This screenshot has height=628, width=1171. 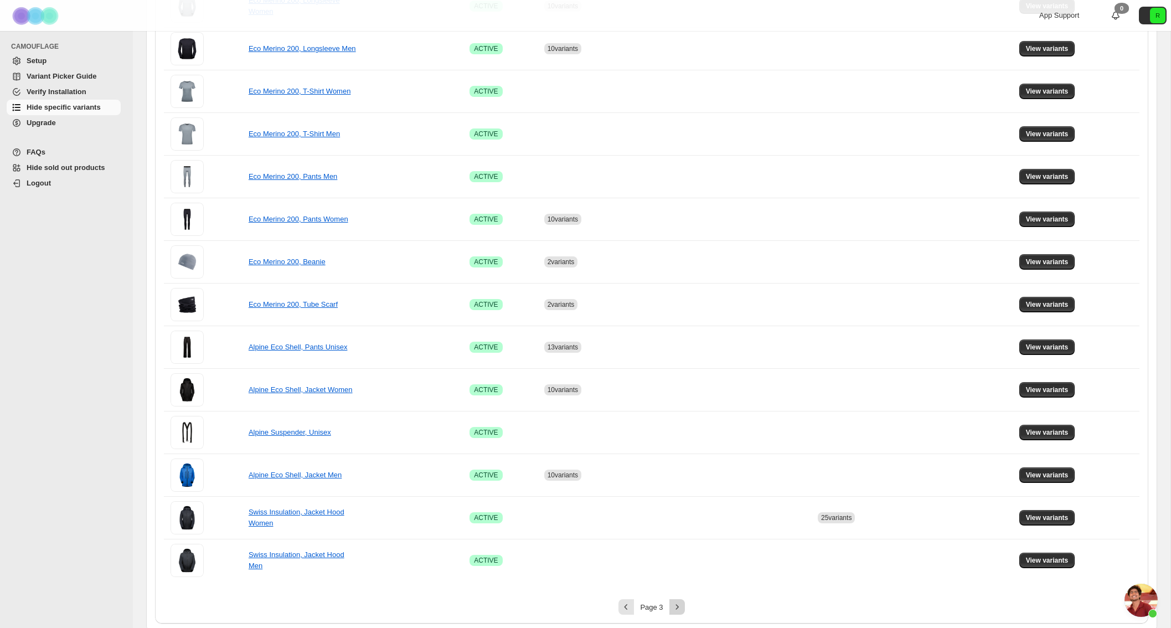 I want to click on a: Eco Merino 200, Longsleeve Men, so click(x=302, y=48).